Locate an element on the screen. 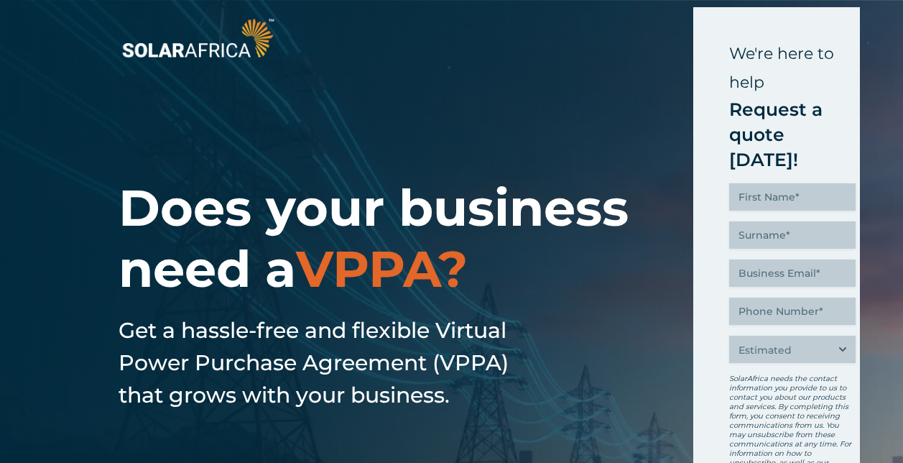 The width and height of the screenshot is (903, 463). input: Surname* is located at coordinates (792, 235).